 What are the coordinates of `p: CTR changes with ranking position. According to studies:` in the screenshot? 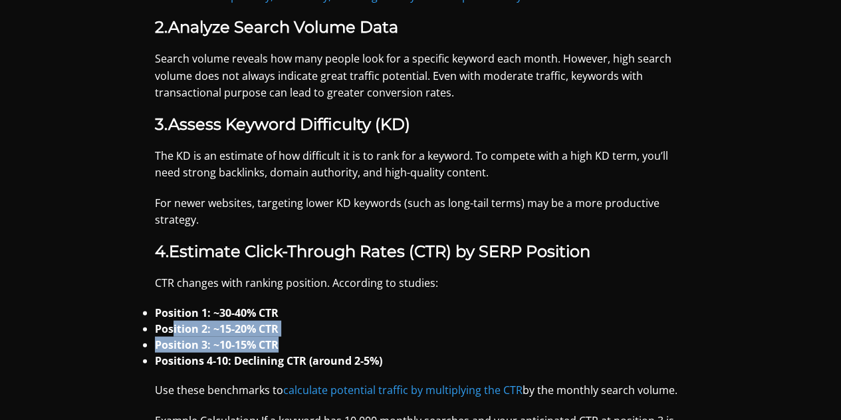 It's located at (421, 283).